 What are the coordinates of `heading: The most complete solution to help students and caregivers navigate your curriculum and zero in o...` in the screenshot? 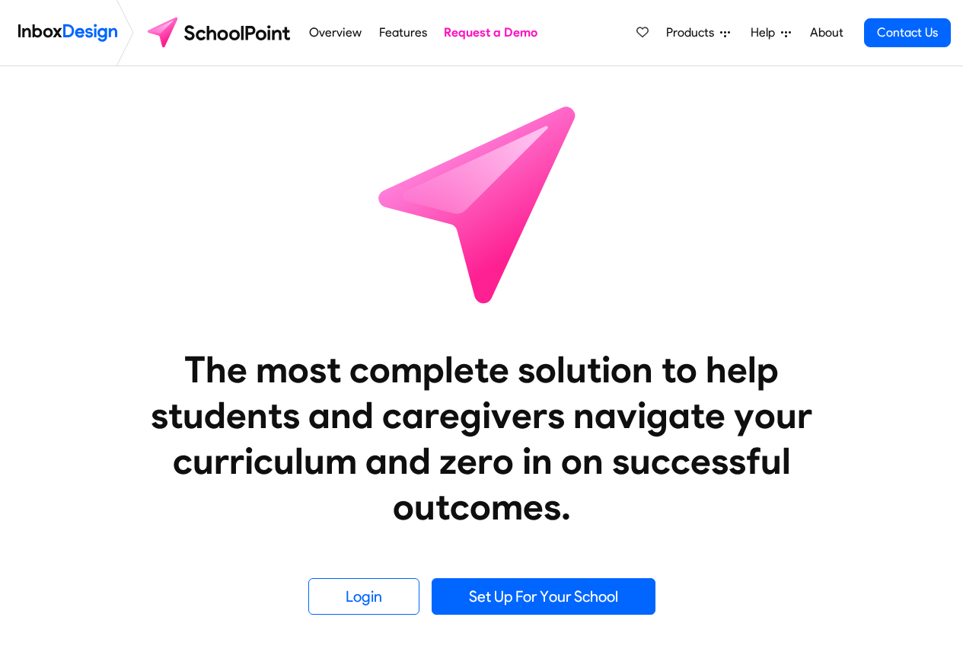 It's located at (482, 438).